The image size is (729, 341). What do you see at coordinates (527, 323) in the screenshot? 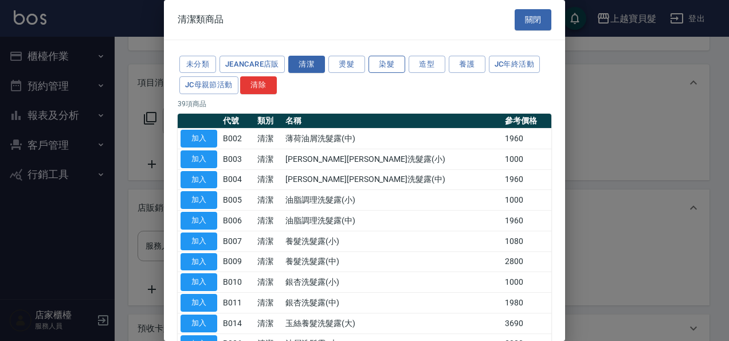
I see `td: 3690` at bounding box center [527, 323].